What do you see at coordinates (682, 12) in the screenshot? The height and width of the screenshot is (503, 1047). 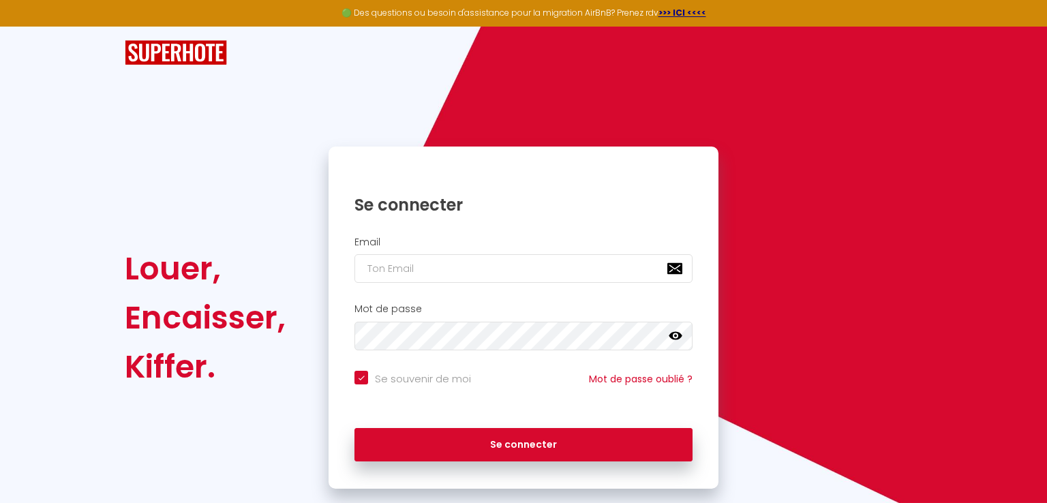 I see `a: >>> ICI <<<<` at bounding box center [682, 12].